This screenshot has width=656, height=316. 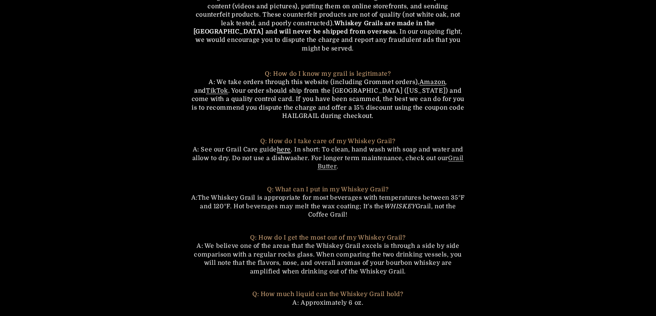 What do you see at coordinates (328, 74) in the screenshot?
I see `span: Q: How do I know my grail is legitimate?` at bounding box center [328, 74].